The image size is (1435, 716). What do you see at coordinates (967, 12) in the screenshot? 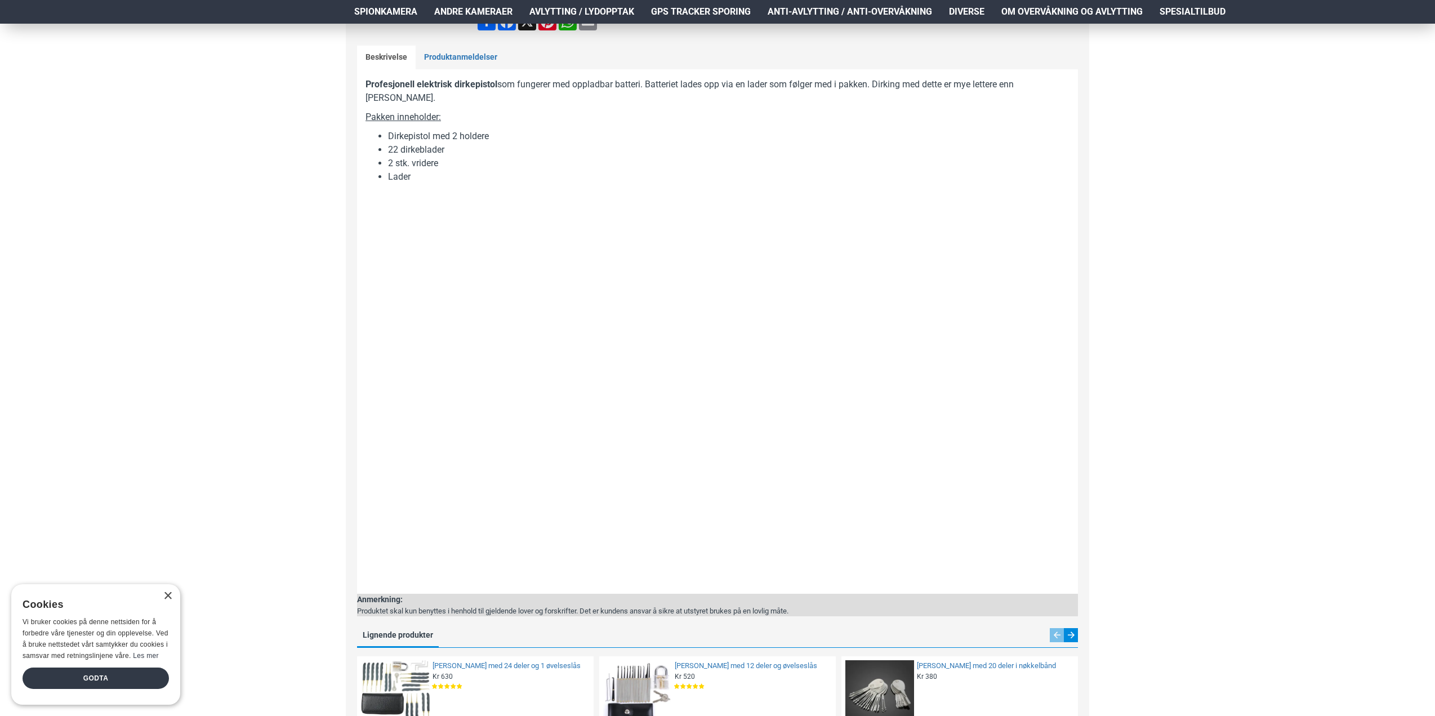
I see `span: Diverse` at bounding box center [967, 12].